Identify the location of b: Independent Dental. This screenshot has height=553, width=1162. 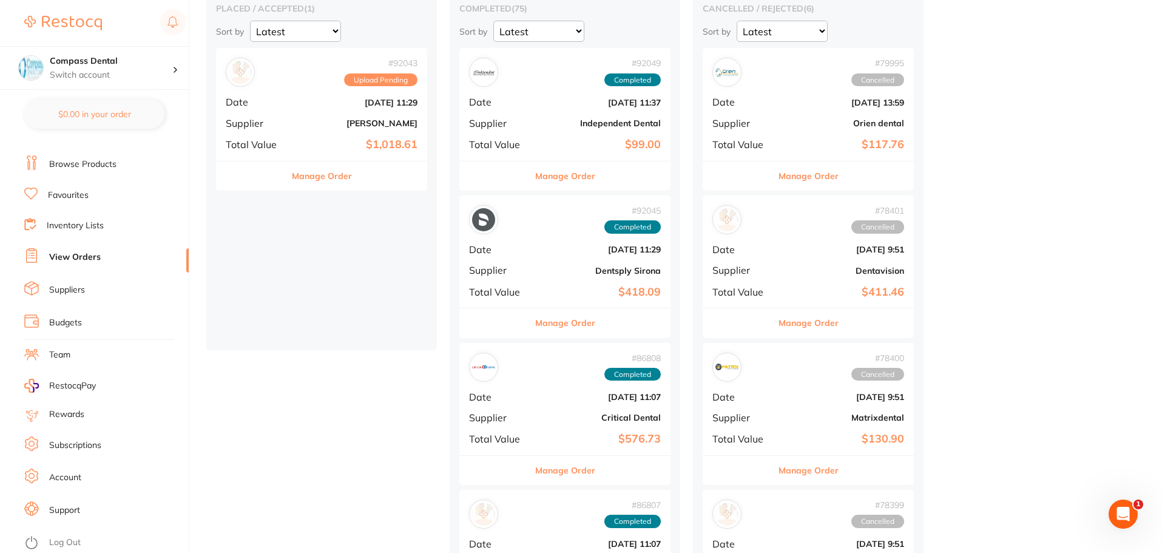
(600, 123).